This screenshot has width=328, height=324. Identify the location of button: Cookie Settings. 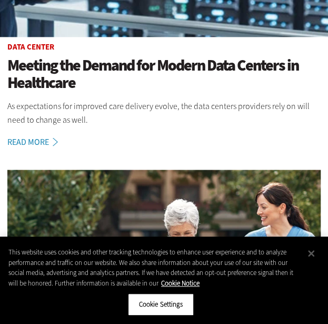
(161, 305).